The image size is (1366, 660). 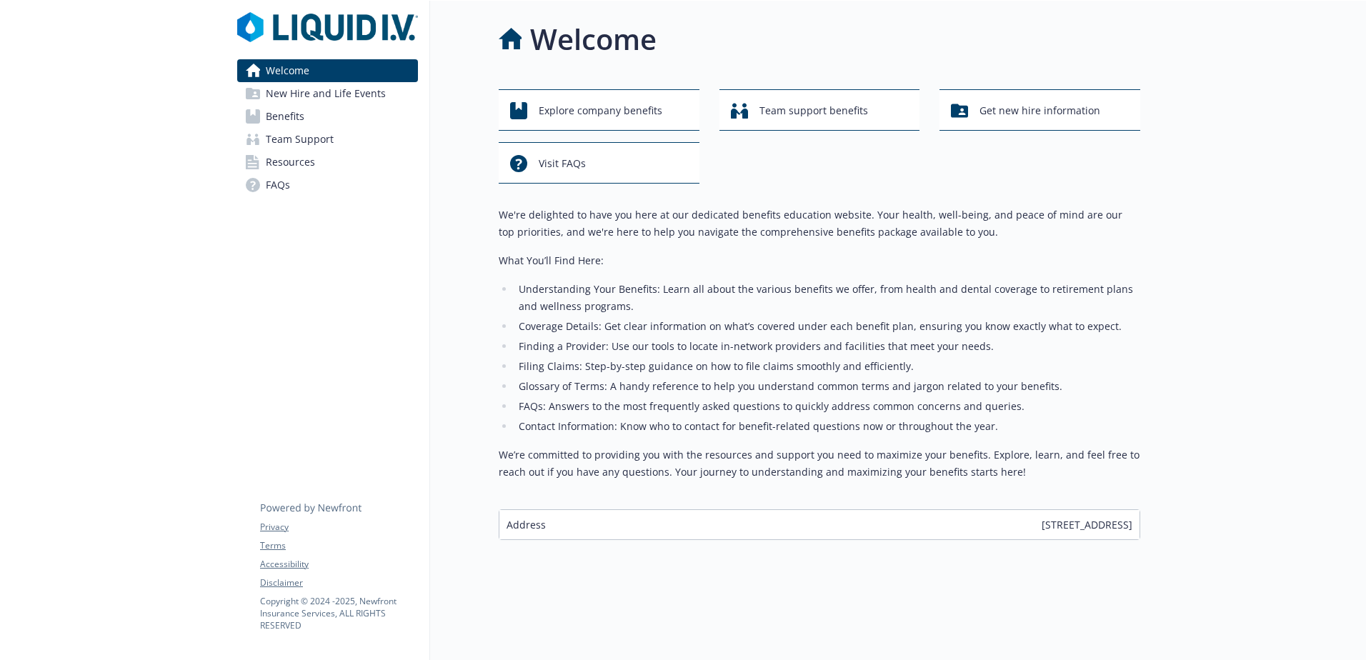 What do you see at coordinates (339, 527) in the screenshot?
I see `a: Privacy` at bounding box center [339, 527].